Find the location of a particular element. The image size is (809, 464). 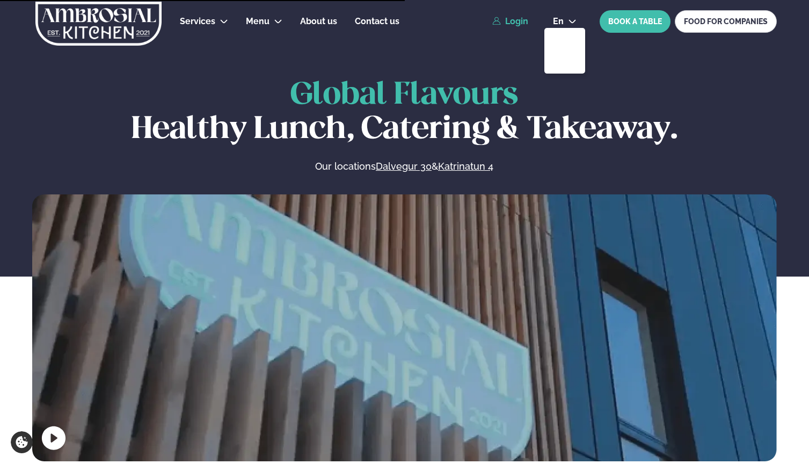

span: Global Flavours is located at coordinates (404, 95).